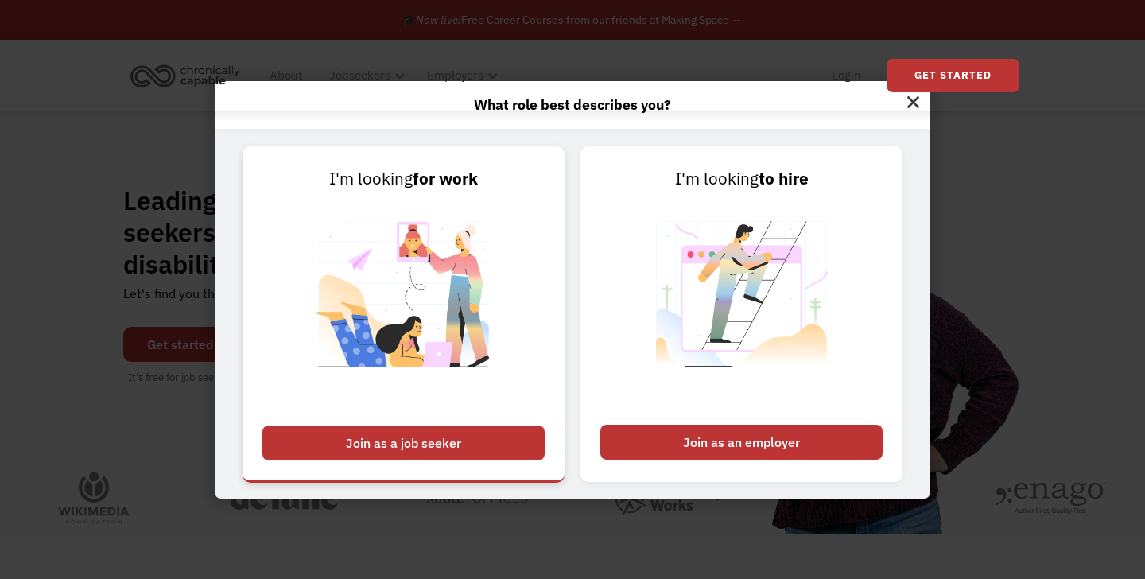  I want to click on a: home, so click(188, 76).